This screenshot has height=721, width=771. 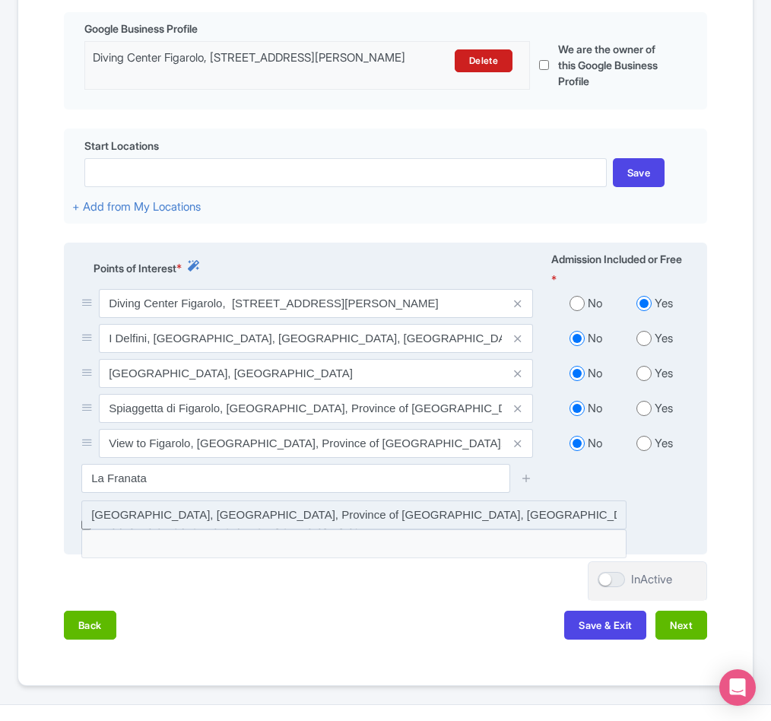 What do you see at coordinates (652, 580) in the screenshot?
I see `div: InActive` at bounding box center [652, 580].